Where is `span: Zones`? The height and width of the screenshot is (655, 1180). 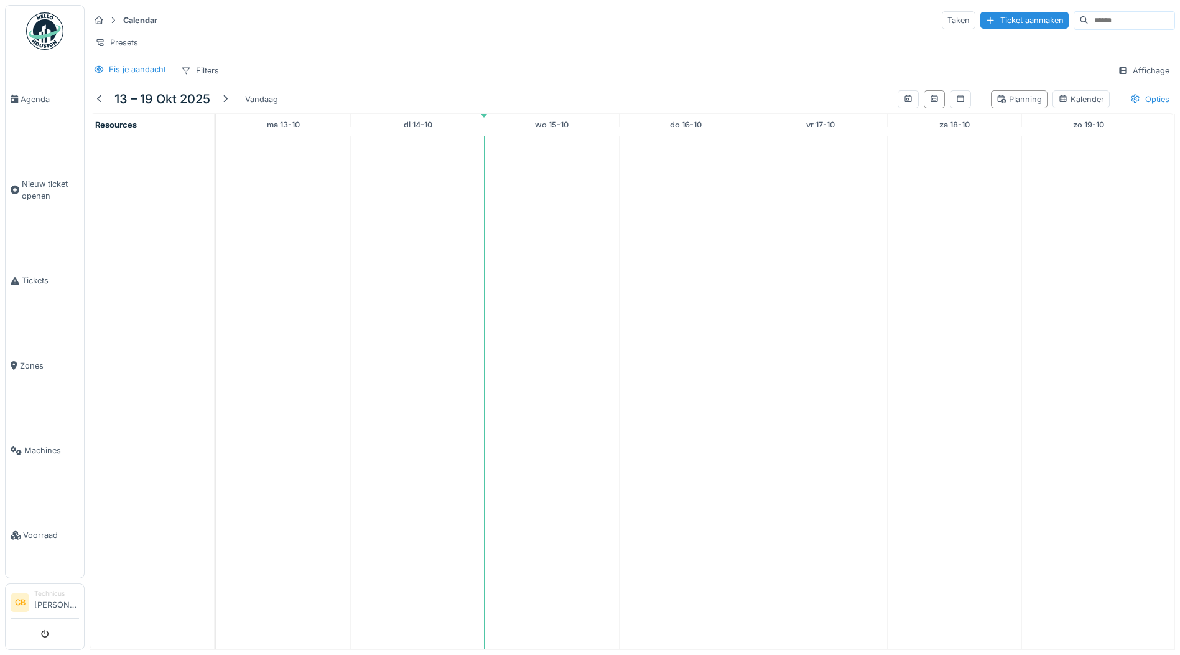
span: Zones is located at coordinates (49, 365).